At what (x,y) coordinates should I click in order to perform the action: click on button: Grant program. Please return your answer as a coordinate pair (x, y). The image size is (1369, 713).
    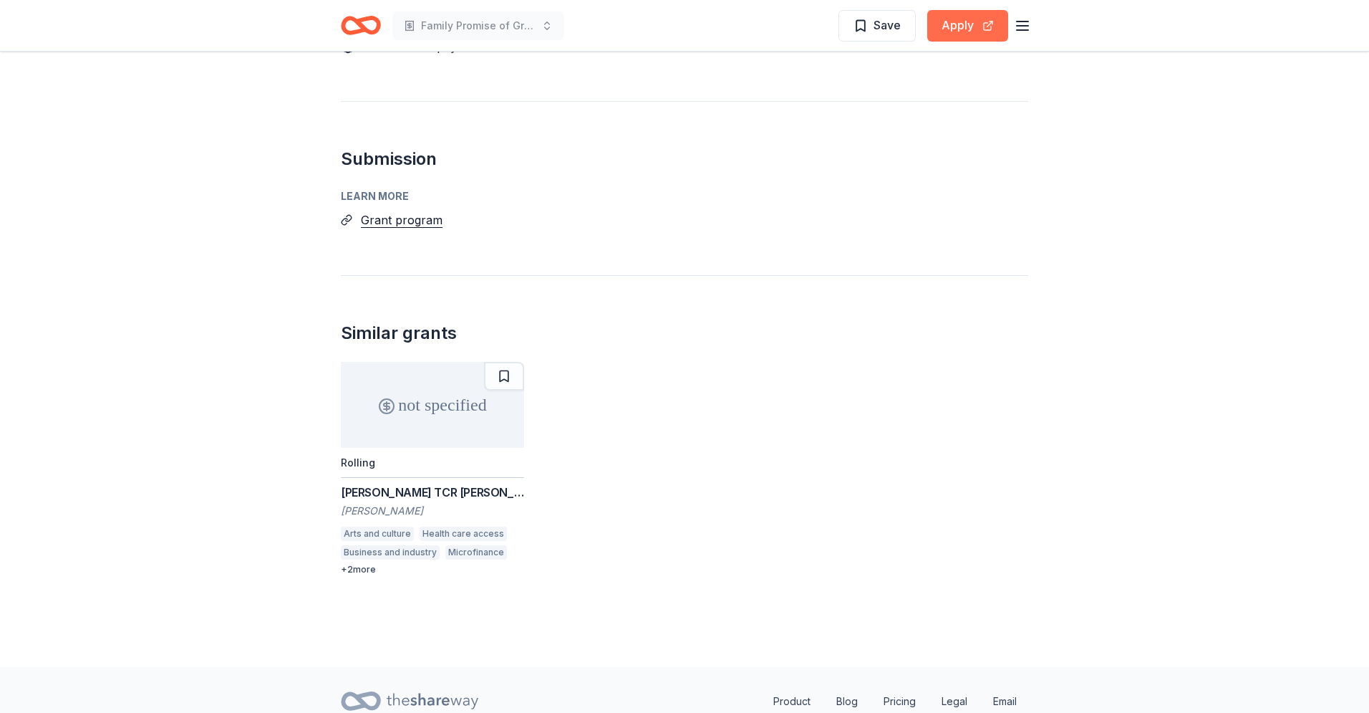
    Looking at the image, I should click on (402, 220).